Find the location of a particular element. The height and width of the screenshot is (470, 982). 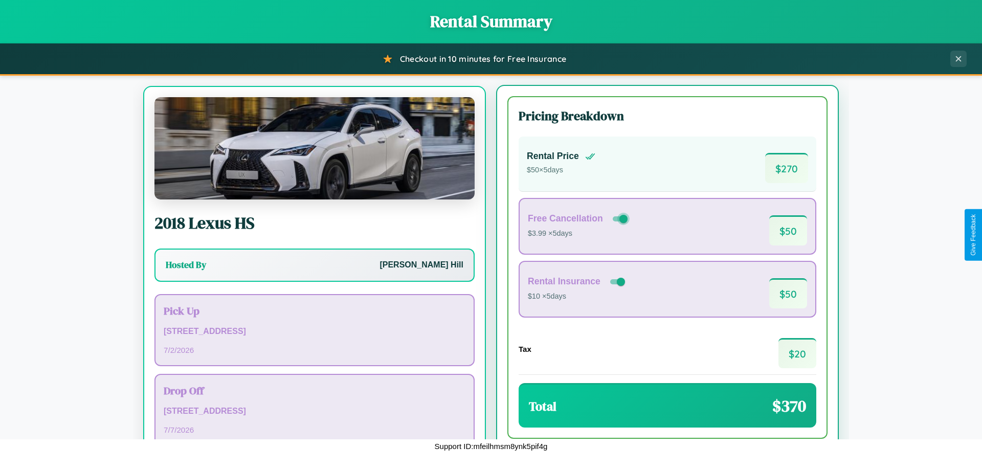

h4: Rental Price is located at coordinates (553, 156).